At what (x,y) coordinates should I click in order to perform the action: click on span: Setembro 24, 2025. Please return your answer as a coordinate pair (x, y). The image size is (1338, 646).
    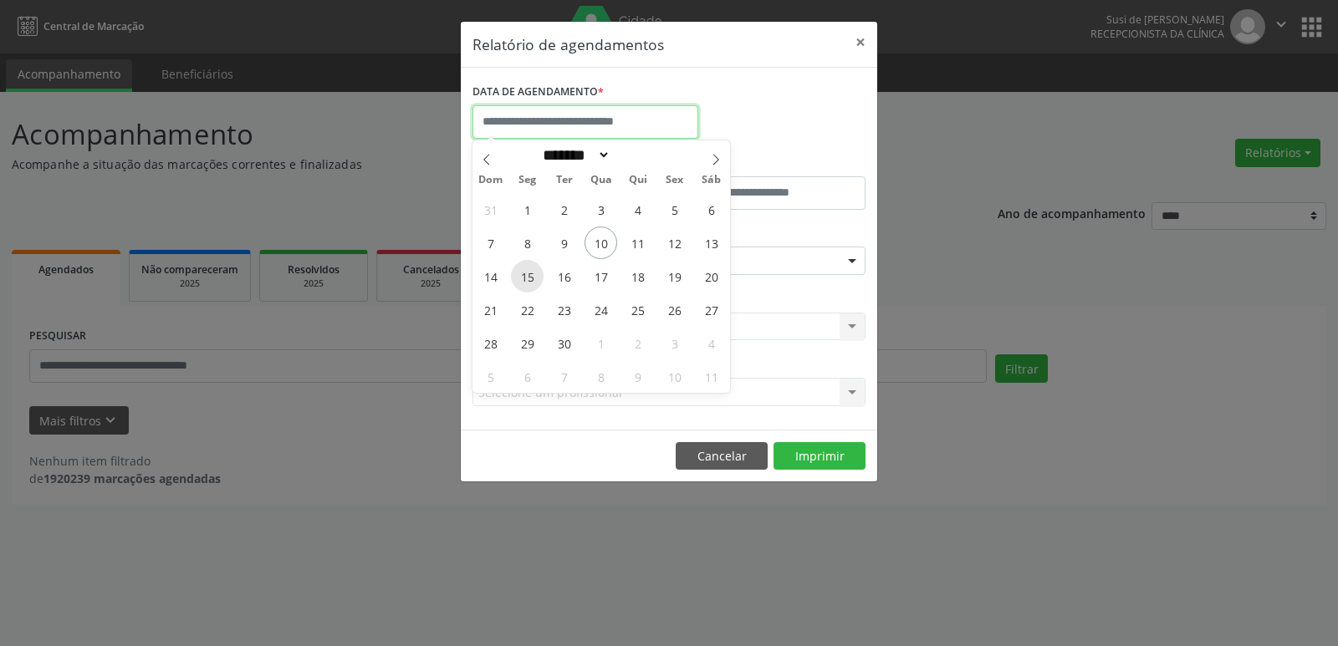
    Looking at the image, I should click on (600, 309).